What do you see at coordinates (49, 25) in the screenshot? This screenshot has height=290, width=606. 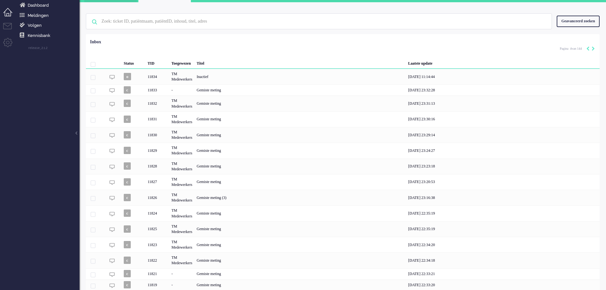 I see `a: Following` at bounding box center [49, 25].